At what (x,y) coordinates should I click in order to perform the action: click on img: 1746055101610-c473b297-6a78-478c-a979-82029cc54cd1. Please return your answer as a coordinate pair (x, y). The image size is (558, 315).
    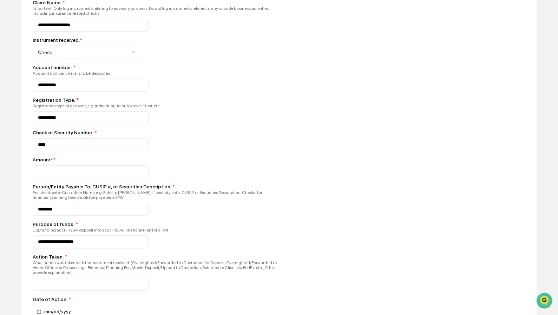
    Looking at the image, I should click on (13, 60).